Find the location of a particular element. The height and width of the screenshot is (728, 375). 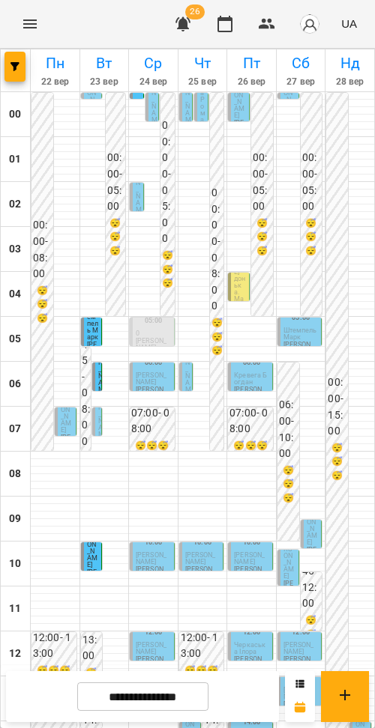

h6: 24 вер is located at coordinates (153, 82).